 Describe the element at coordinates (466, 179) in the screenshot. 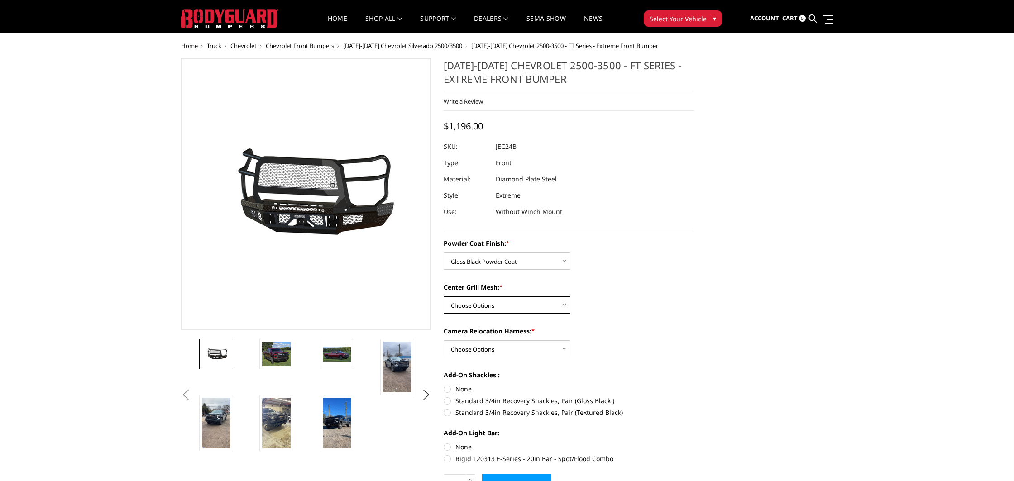

I see `dt: Material:` at that location.